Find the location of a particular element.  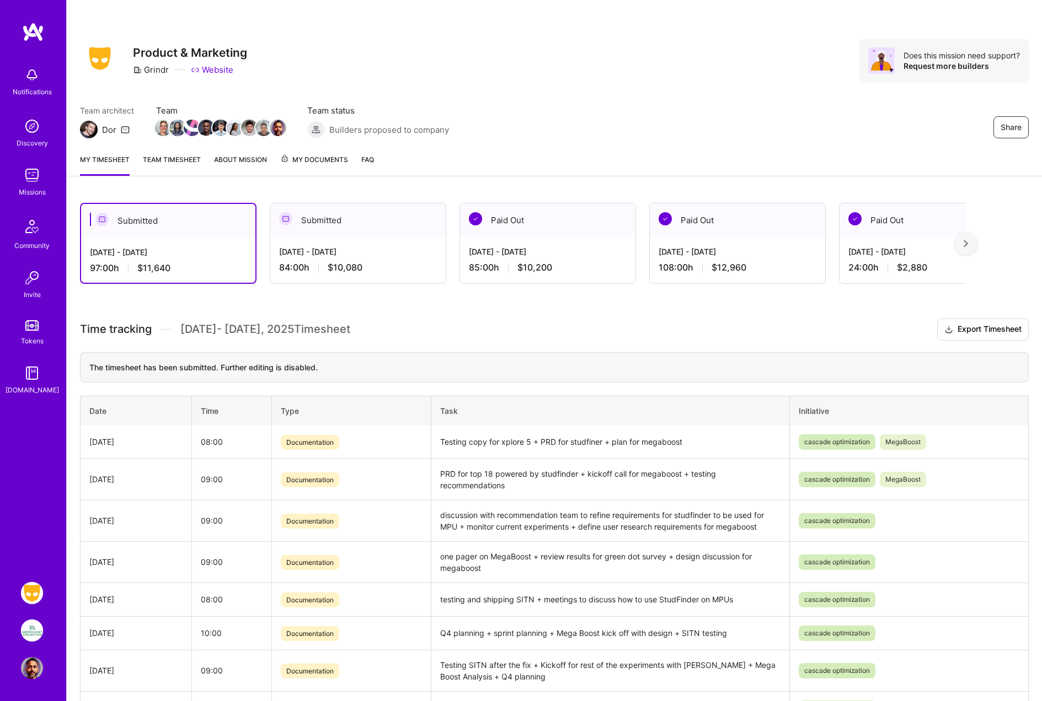

img: logo is located at coordinates (33, 32).